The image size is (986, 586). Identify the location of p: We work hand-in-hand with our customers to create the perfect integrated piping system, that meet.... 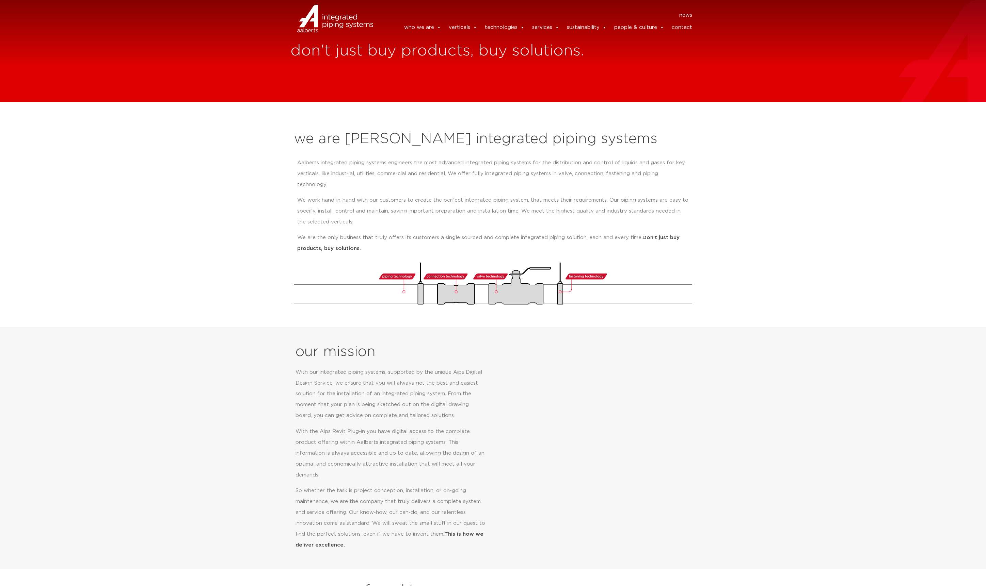
(493, 211).